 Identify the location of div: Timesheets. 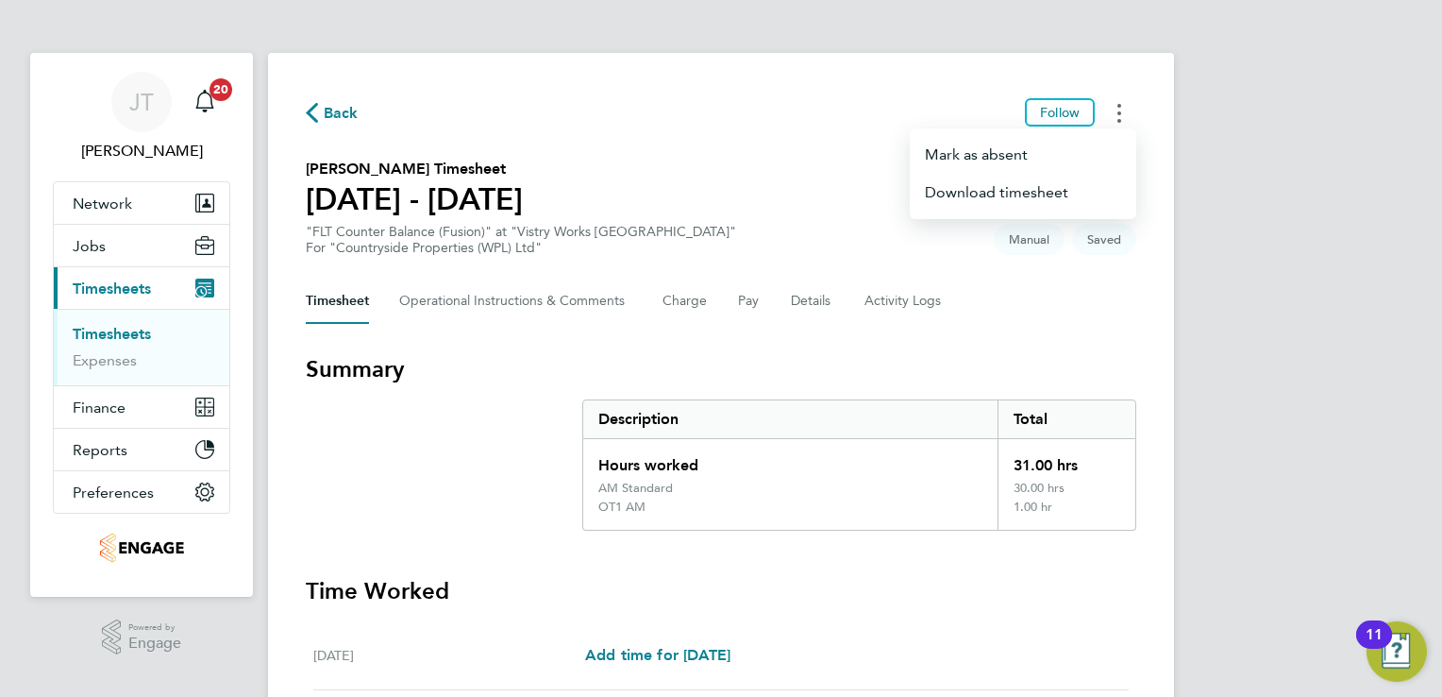
(142, 346).